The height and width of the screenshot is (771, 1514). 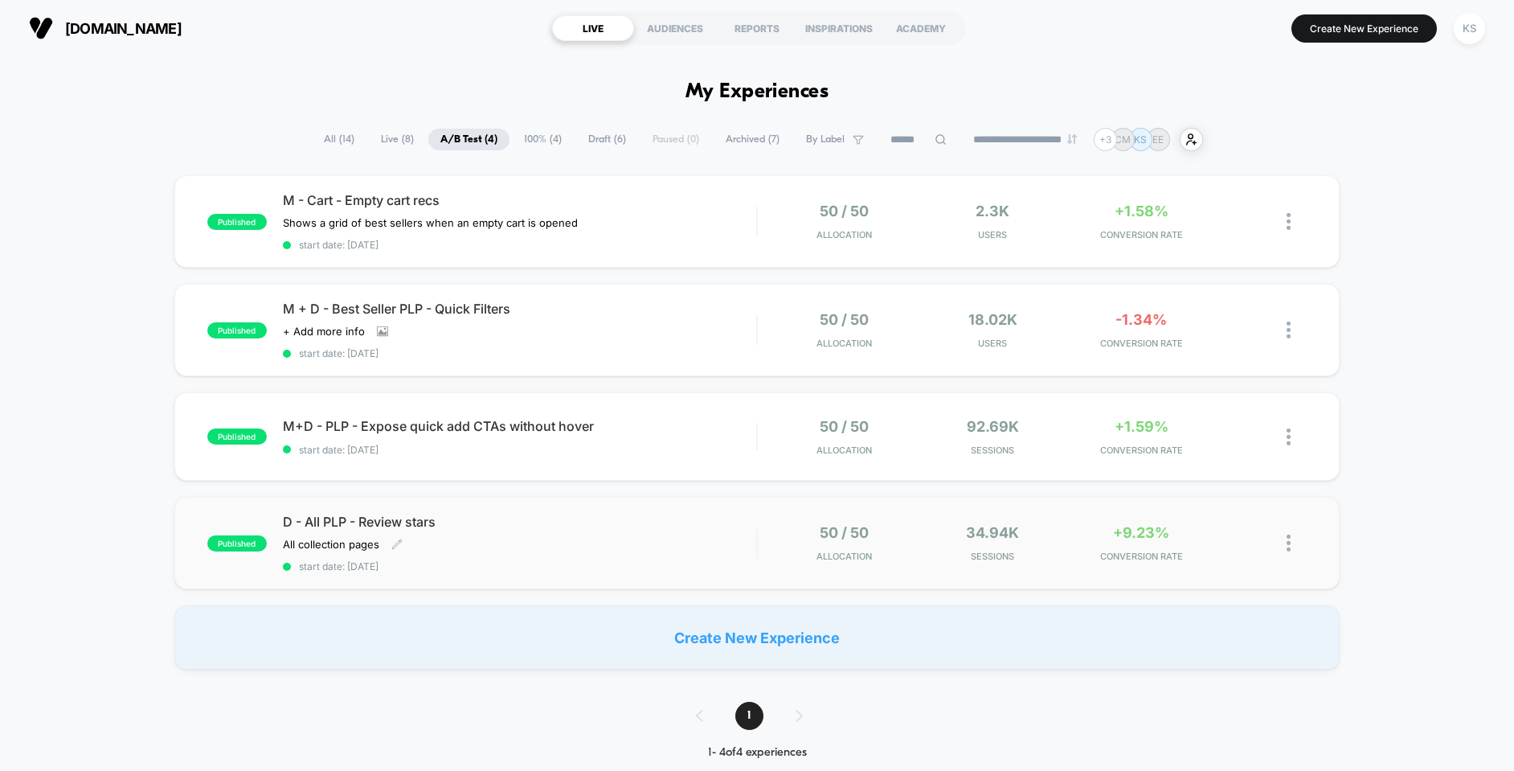 What do you see at coordinates (520, 521) in the screenshot?
I see `span: D - All PLP - Review stars` at bounding box center [520, 521].